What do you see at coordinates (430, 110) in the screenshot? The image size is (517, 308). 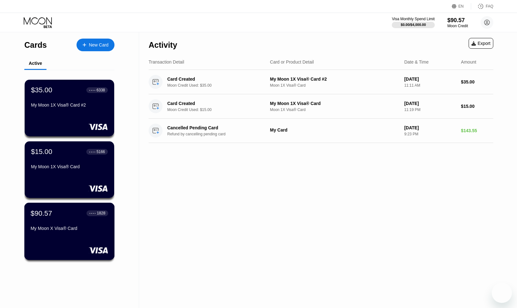 I see `div: 11:19 PM` at bounding box center [430, 110].